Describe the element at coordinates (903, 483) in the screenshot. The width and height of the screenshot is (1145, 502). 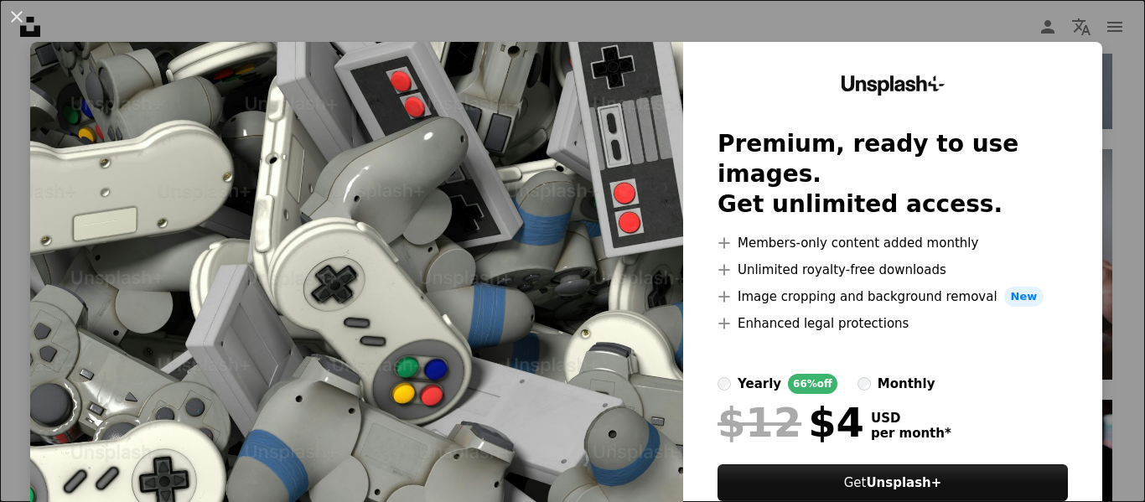
I see `strong: Unsplash+` at that location.